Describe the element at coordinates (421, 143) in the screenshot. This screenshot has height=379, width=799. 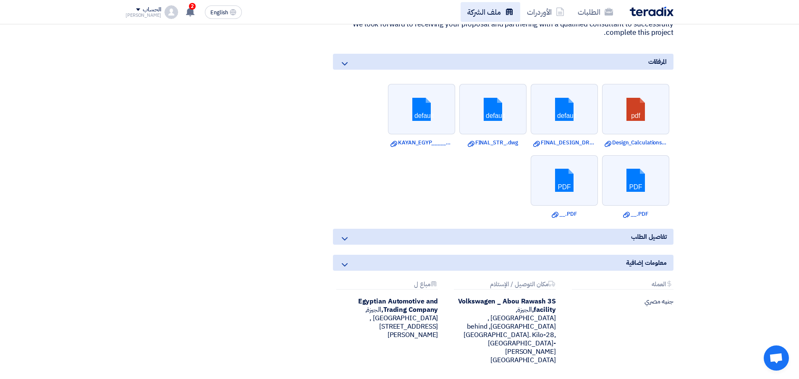
I see `a: KAYAN_EGYP______MODIFAID.dwg` at that location.